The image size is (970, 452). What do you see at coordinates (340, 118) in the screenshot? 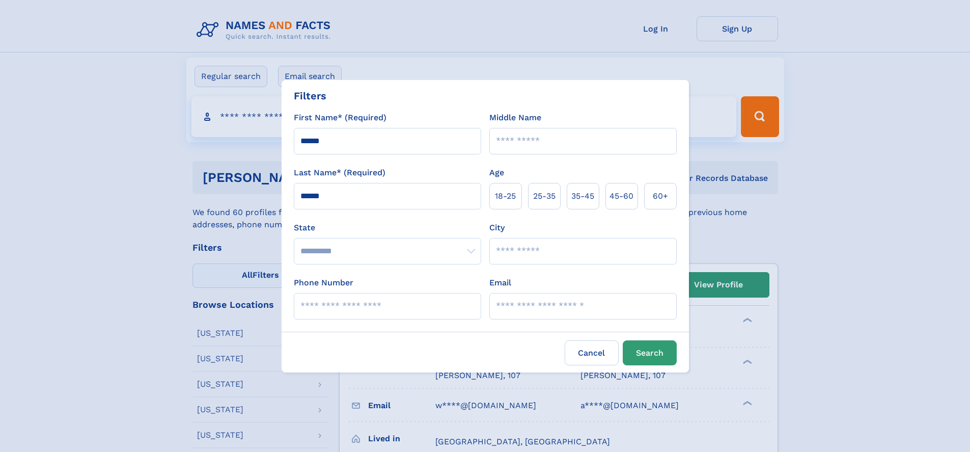
I see `label: First Name* (Required)` at bounding box center [340, 118].